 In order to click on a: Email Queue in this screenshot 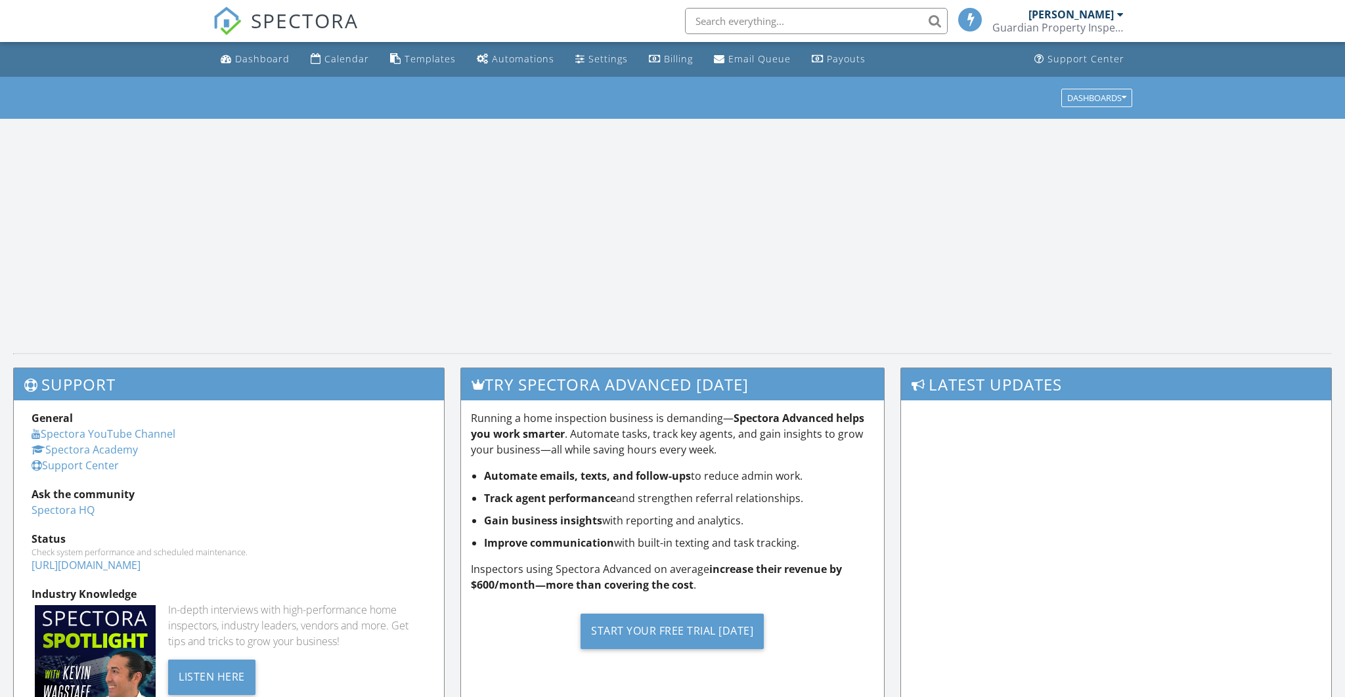, I will do `click(752, 59)`.